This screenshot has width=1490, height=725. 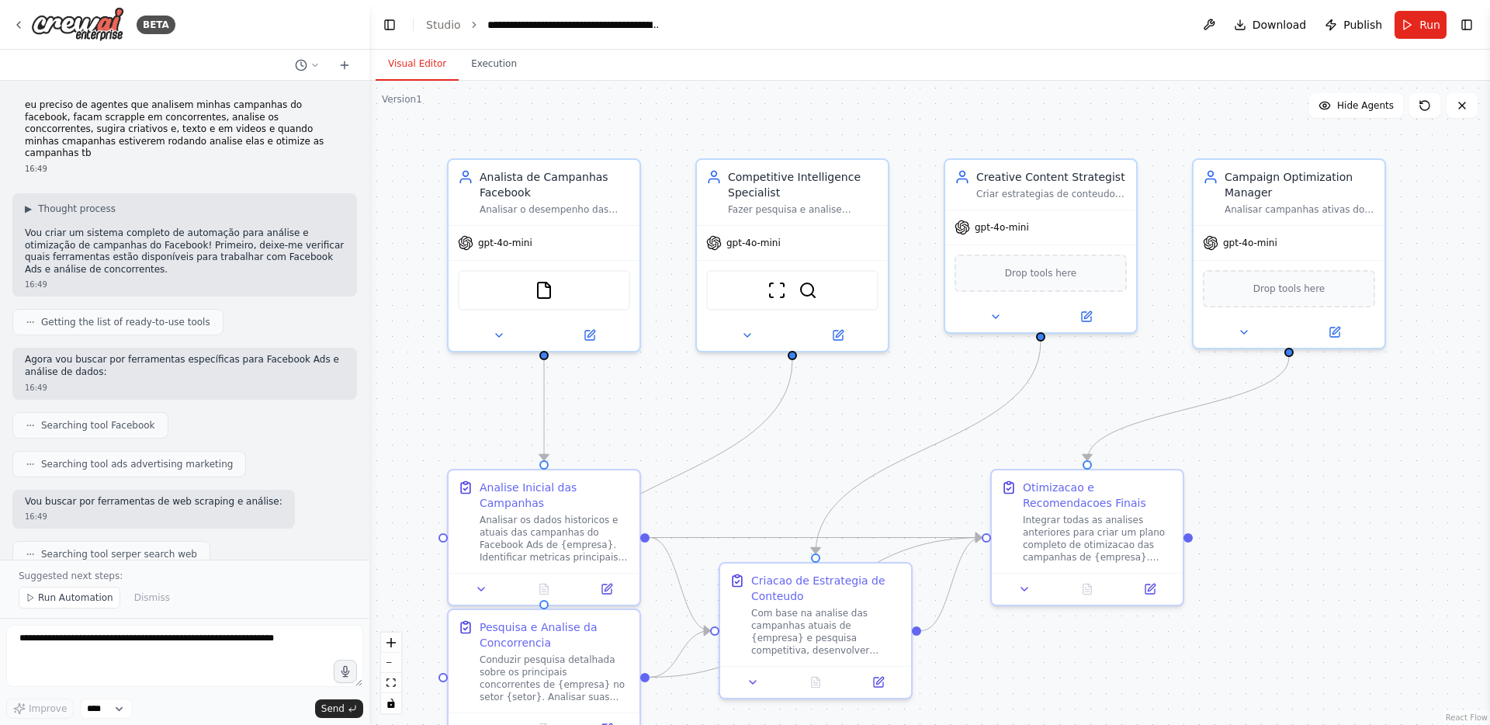 I want to click on span: Improve, so click(x=47, y=709).